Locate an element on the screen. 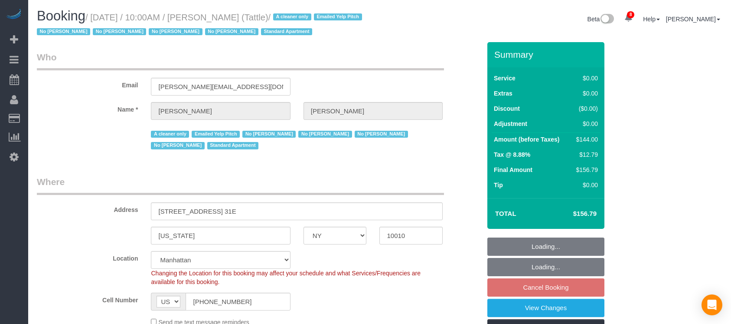  legend: Who is located at coordinates (240, 60).